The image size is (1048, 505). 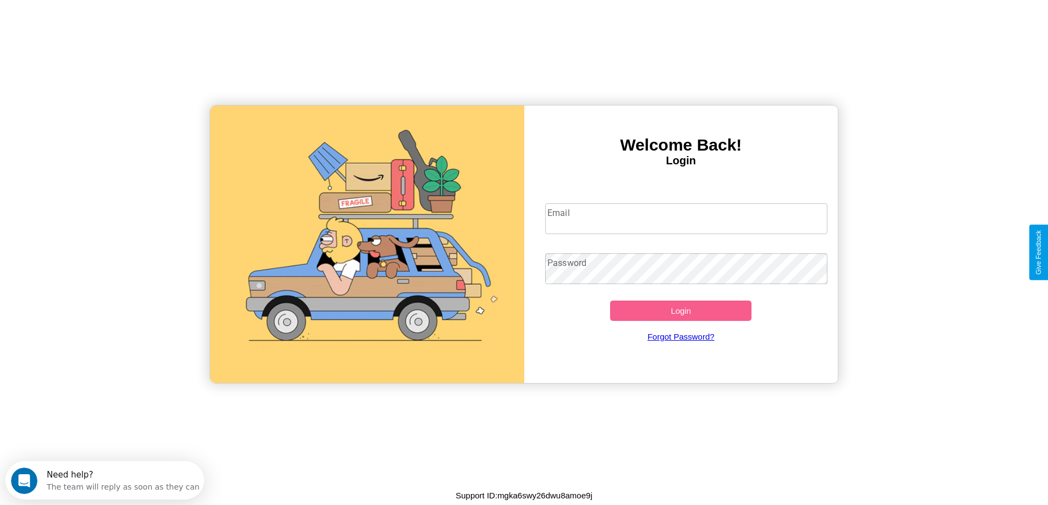 What do you see at coordinates (681, 145) in the screenshot?
I see `h3: Welcome Back!` at bounding box center [681, 145].